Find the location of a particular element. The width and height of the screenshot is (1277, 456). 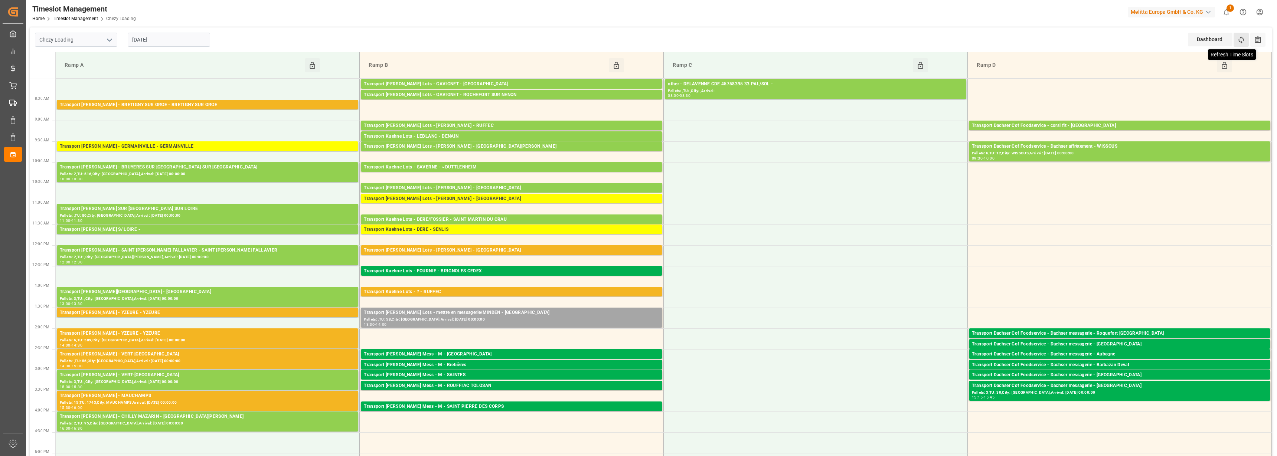

div: 14:00 is located at coordinates (381, 324).